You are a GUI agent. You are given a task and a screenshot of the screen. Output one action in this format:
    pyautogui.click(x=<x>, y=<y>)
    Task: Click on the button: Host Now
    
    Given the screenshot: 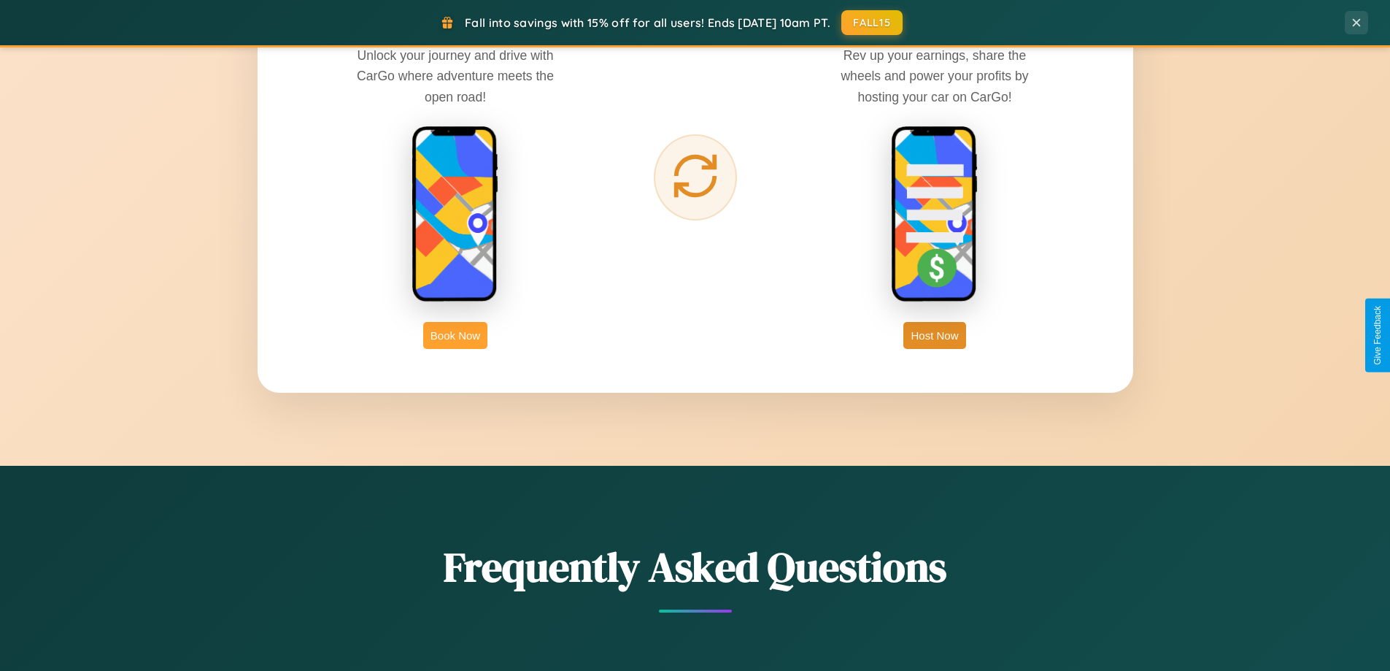 What is the action you would take?
    pyautogui.click(x=934, y=335)
    